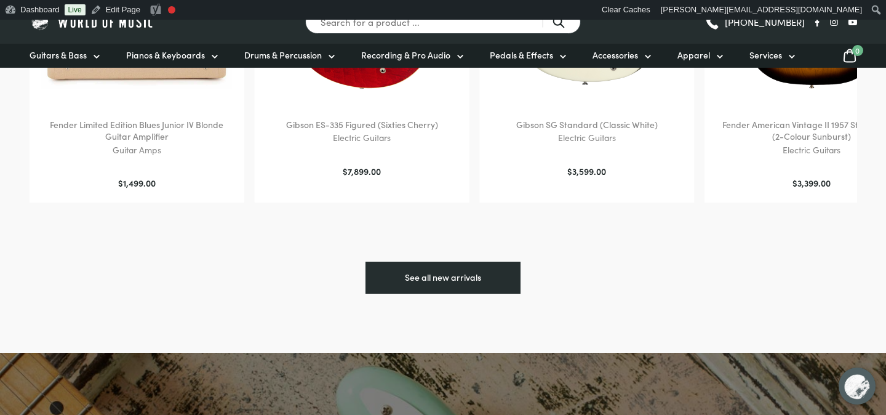  What do you see at coordinates (75, 10) in the screenshot?
I see `a: Live` at bounding box center [75, 10].